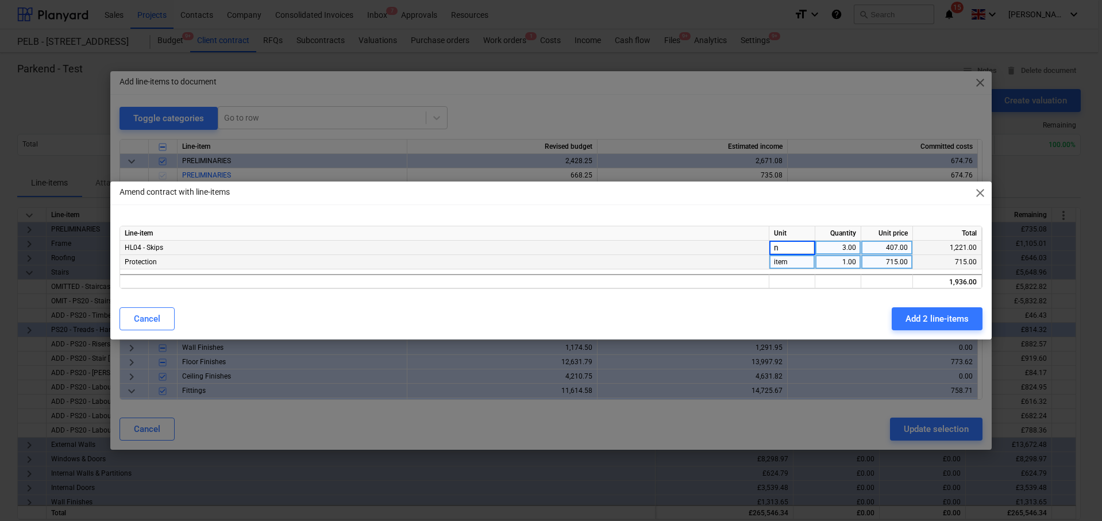 Image resolution: width=1102 pixels, height=521 pixels. What do you see at coordinates (792, 233) in the screenshot?
I see `div: Unit` at bounding box center [792, 233].